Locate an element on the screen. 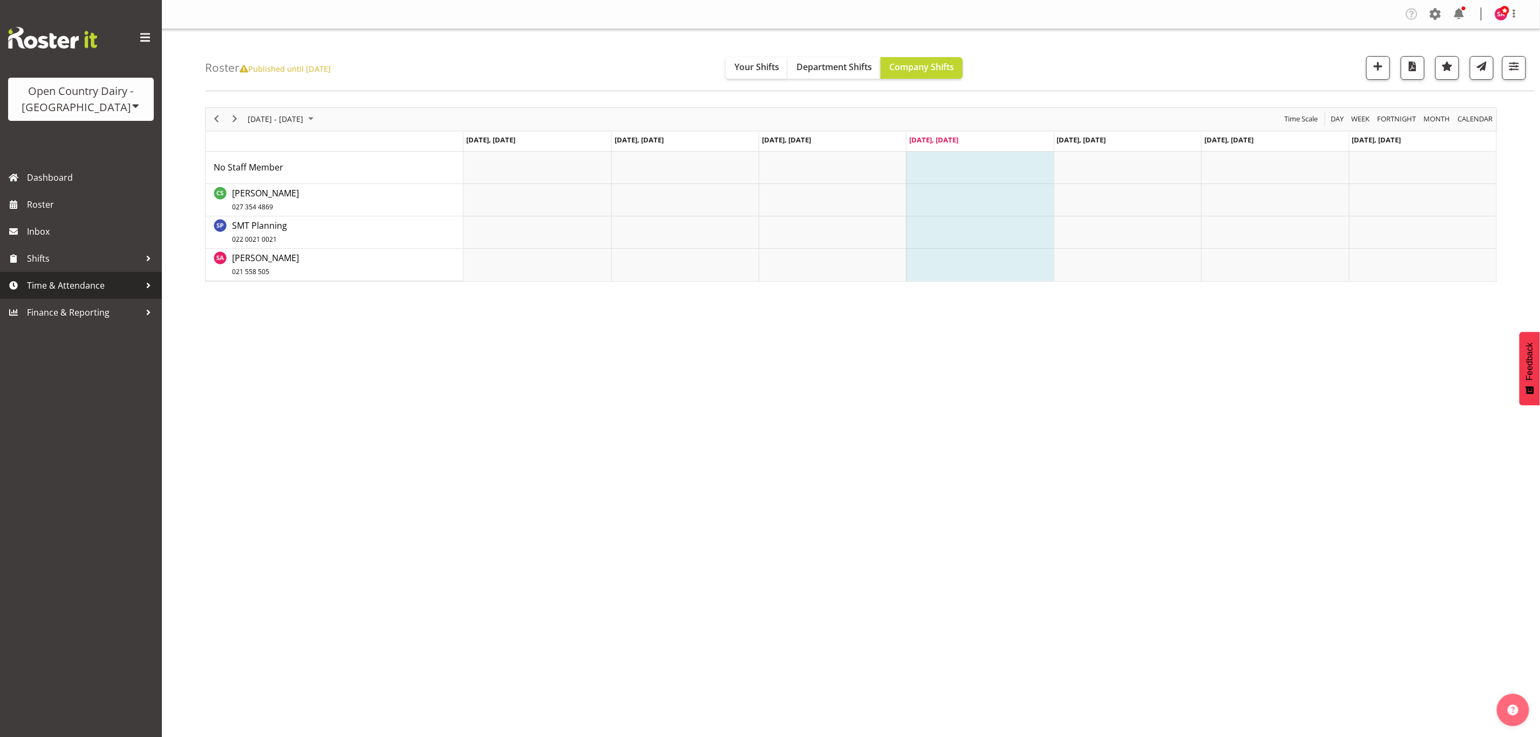 This screenshot has width=1540, height=737. button: Send a list of all shifts for the selected filtered period to all rostered employees. is located at coordinates (1482, 68).